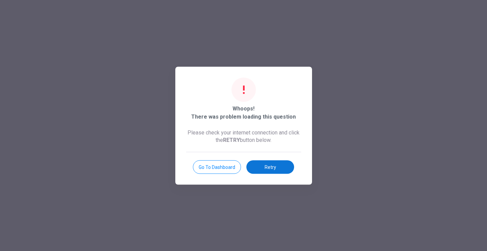 Image resolution: width=487 pixels, height=251 pixels. What do you see at coordinates (243, 117) in the screenshot?
I see `span: There was problem loading this question` at bounding box center [243, 117].